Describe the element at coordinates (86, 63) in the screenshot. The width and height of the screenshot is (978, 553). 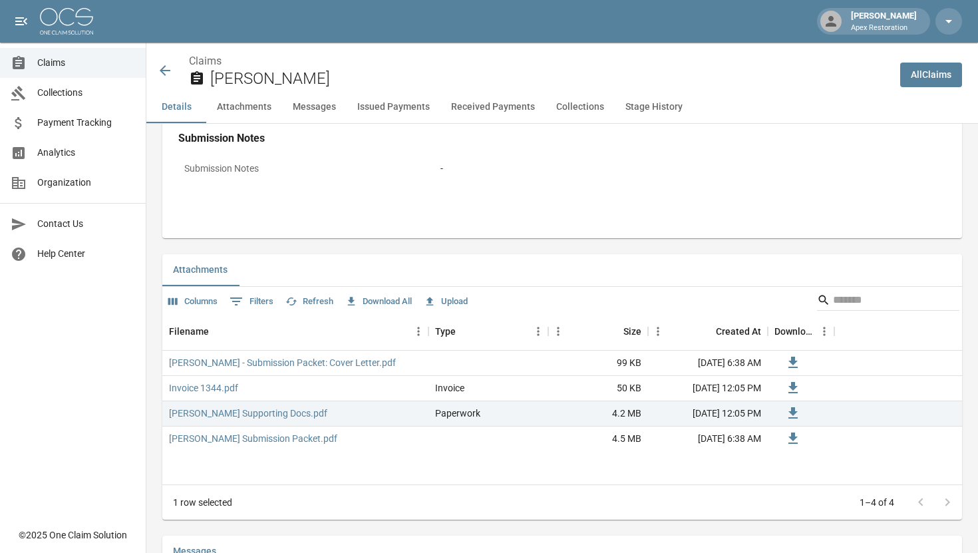
I see `span: Claims` at that location.